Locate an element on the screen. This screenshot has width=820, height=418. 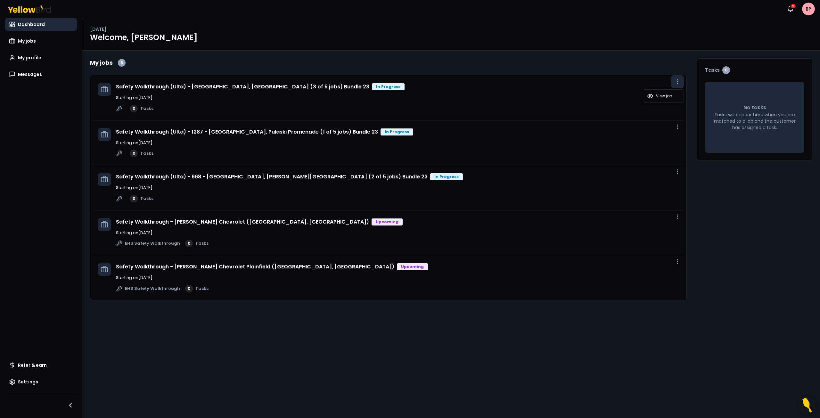
span: My jobs is located at coordinates (27, 41).